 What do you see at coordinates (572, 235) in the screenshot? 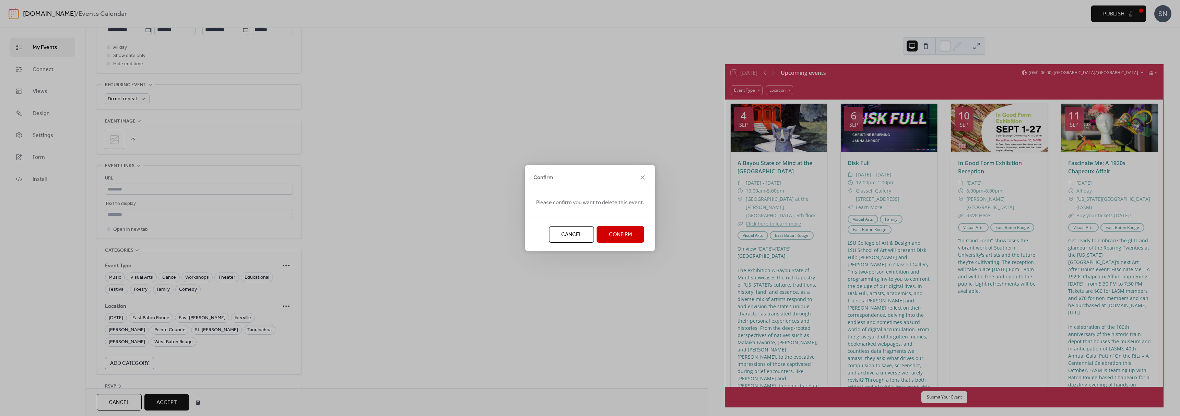
I see `span: Cancel` at bounding box center [572, 235].